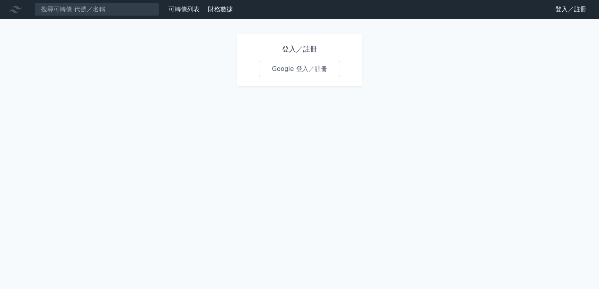  What do you see at coordinates (299, 49) in the screenshot?
I see `h1: 登入／註冊` at bounding box center [299, 49].